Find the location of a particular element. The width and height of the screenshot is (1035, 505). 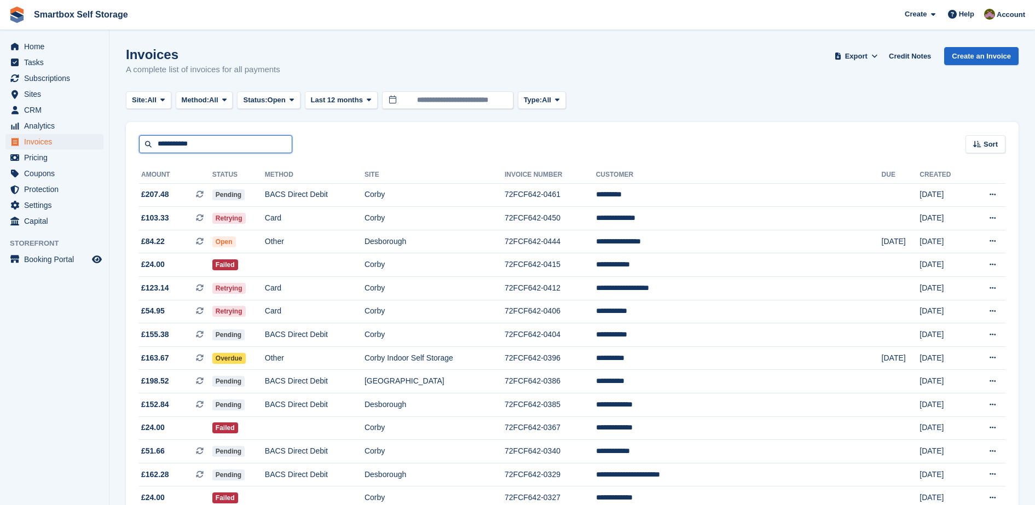

h1: Invoices is located at coordinates (203, 54).